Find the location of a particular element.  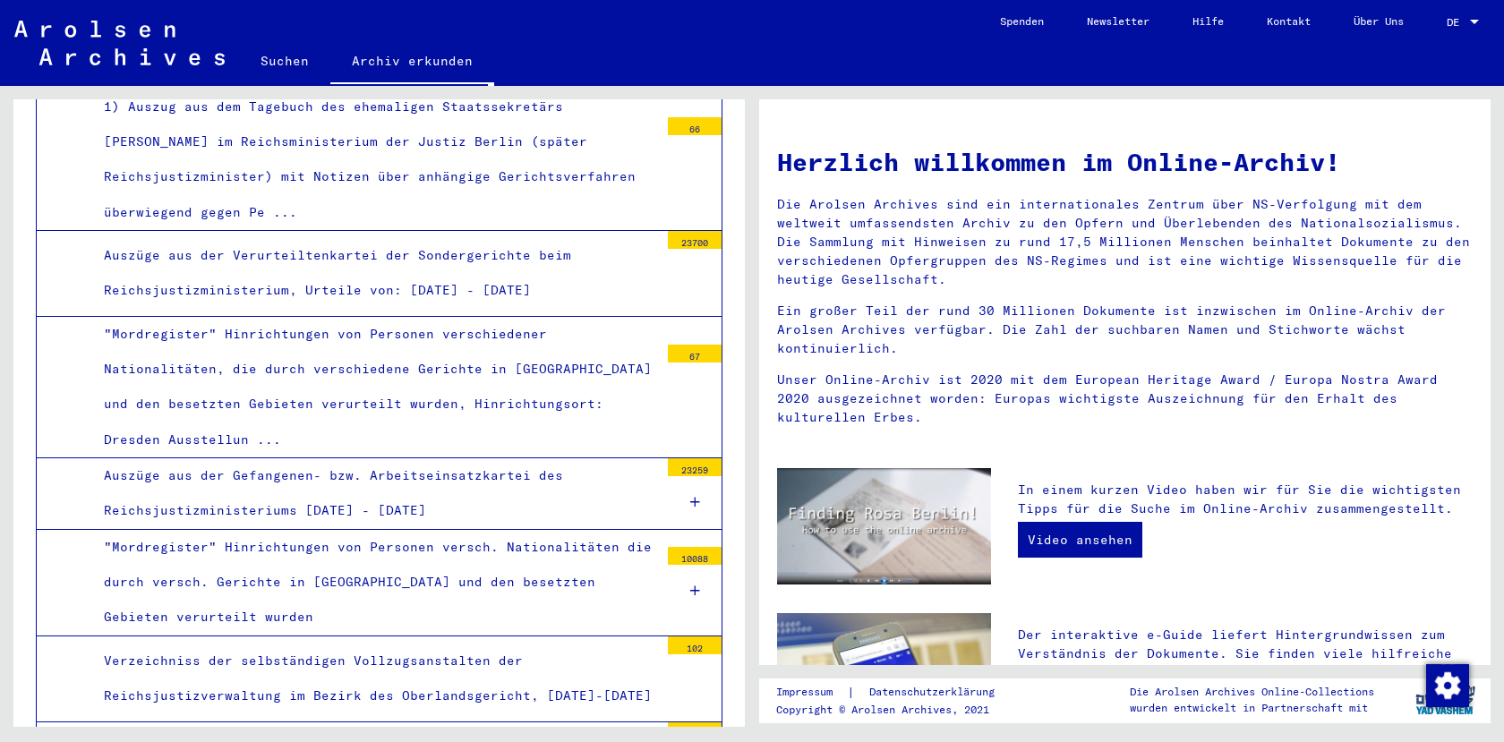

div: Verzeichniss der selbständigen Vollzugsanstalten der Reichsjustizverwaltung im Bezirk des Oberlan... is located at coordinates (374, 679).